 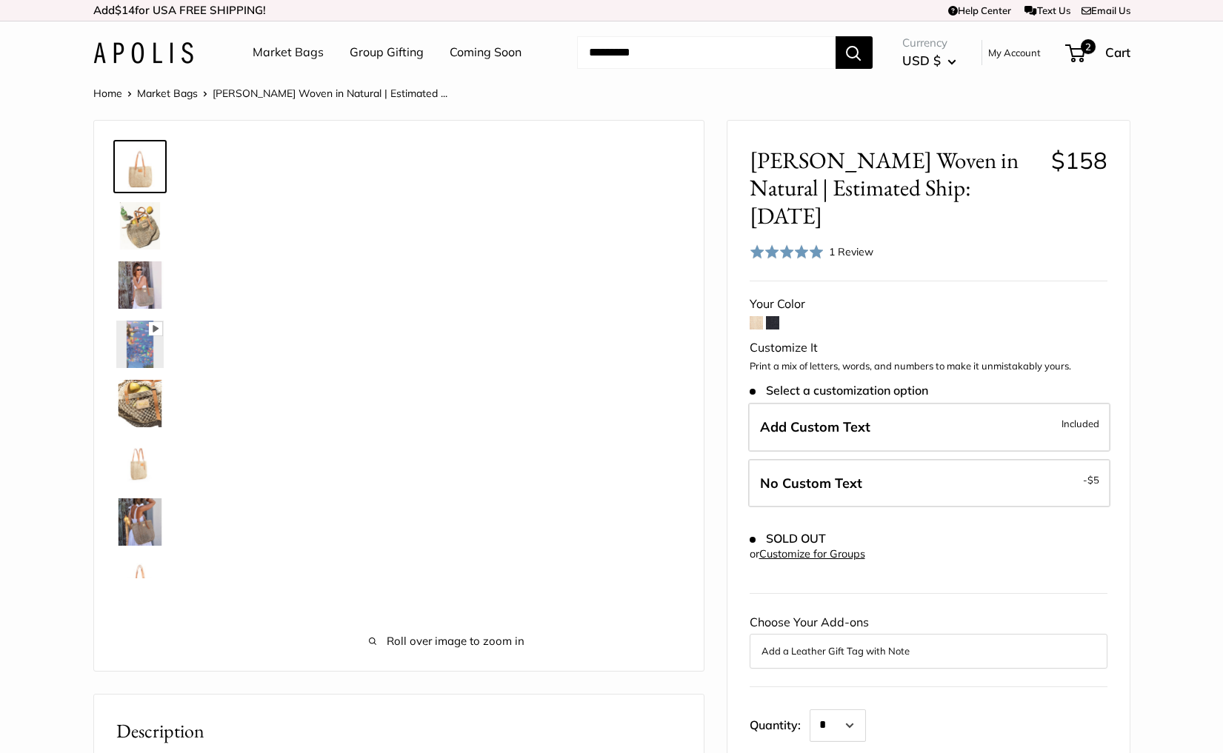 I want to click on div: or, so click(x=807, y=554).